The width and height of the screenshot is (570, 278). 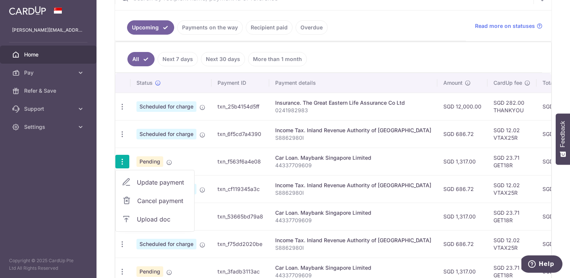 What do you see at coordinates (277, 59) in the screenshot?
I see `a: More than 1 month` at bounding box center [277, 59].